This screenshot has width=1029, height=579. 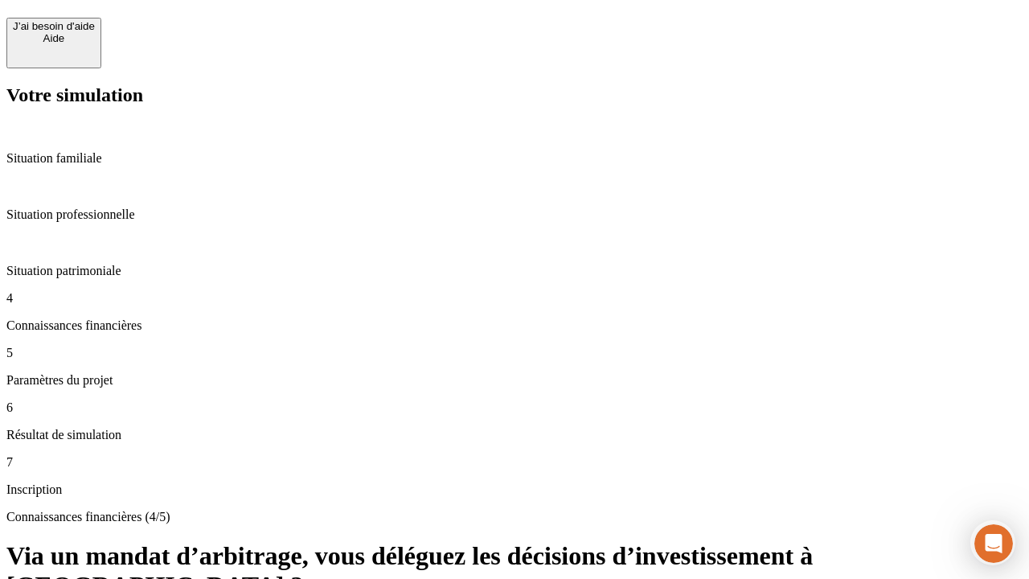 I want to click on p: Paramètres du projet, so click(x=514, y=380).